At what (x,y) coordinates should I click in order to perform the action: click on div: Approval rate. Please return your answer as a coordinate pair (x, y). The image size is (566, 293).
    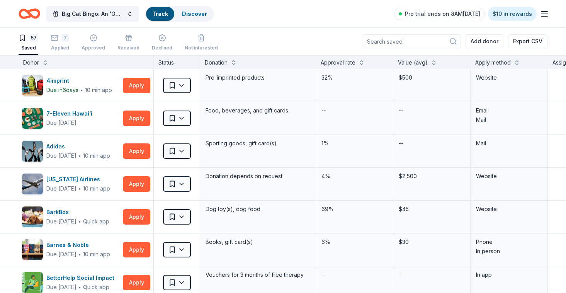
    Looking at the image, I should click on (338, 63).